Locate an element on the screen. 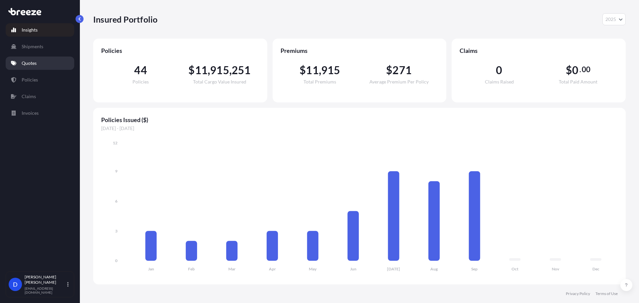 This screenshot has height=303, width=639. tspan: Jun is located at coordinates (353, 269).